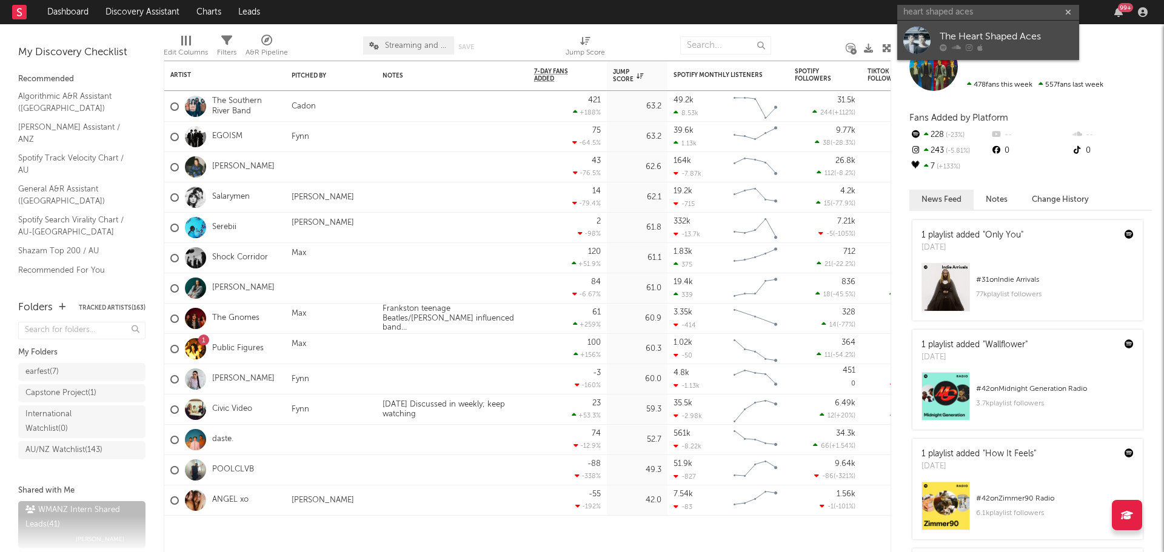 The height and width of the screenshot is (552, 1164). Describe the element at coordinates (682, 342) in the screenshot. I see `div: 1.02k` at that location.